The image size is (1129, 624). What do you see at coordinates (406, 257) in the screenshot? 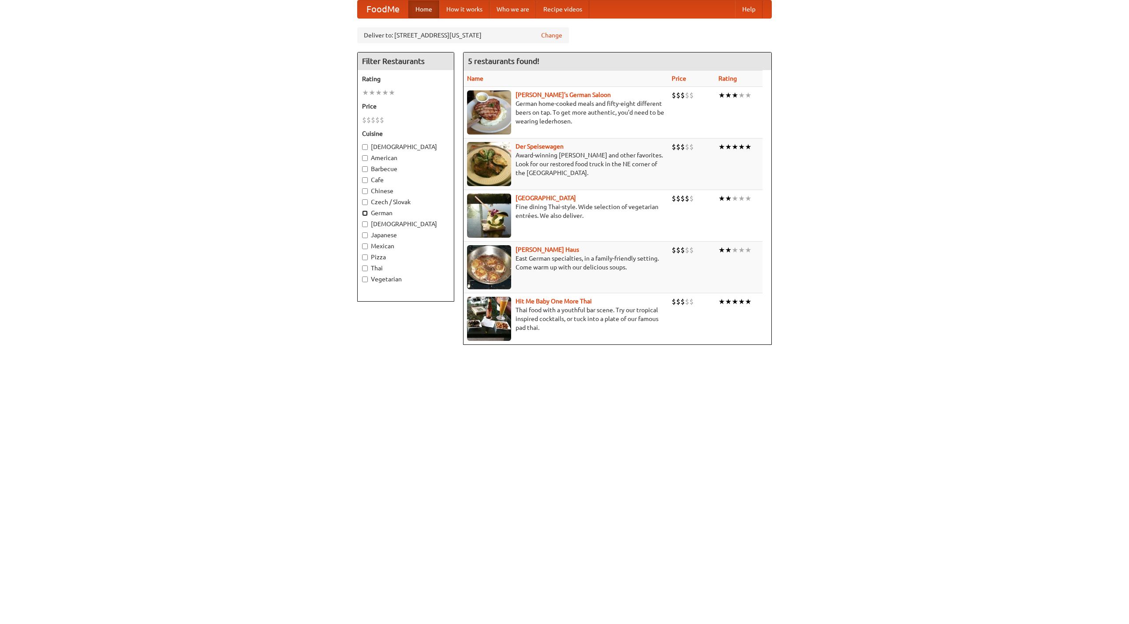
I see `label: Pizza` at bounding box center [406, 257].